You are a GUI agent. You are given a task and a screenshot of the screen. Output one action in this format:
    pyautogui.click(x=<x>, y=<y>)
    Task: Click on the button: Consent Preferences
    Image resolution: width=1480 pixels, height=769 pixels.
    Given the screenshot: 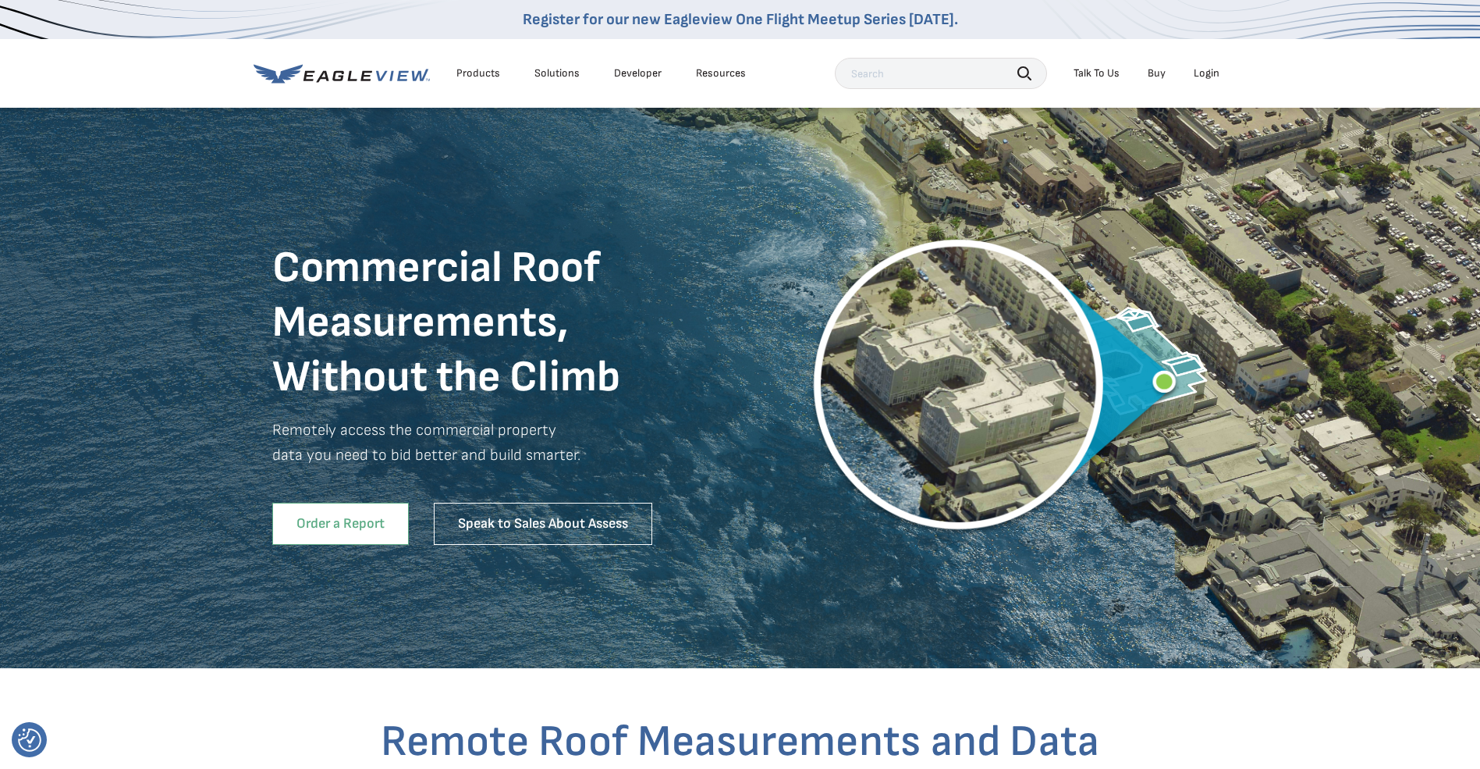 What is the action you would take?
    pyautogui.click(x=30, y=740)
    